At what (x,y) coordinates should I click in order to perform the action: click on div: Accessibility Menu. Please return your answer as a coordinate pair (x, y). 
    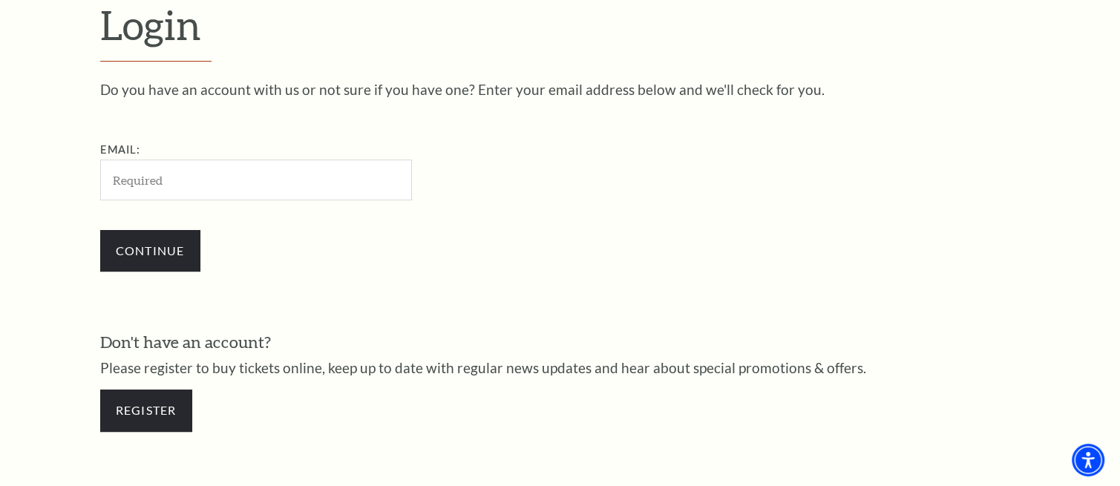
    Looking at the image, I should click on (1088, 460).